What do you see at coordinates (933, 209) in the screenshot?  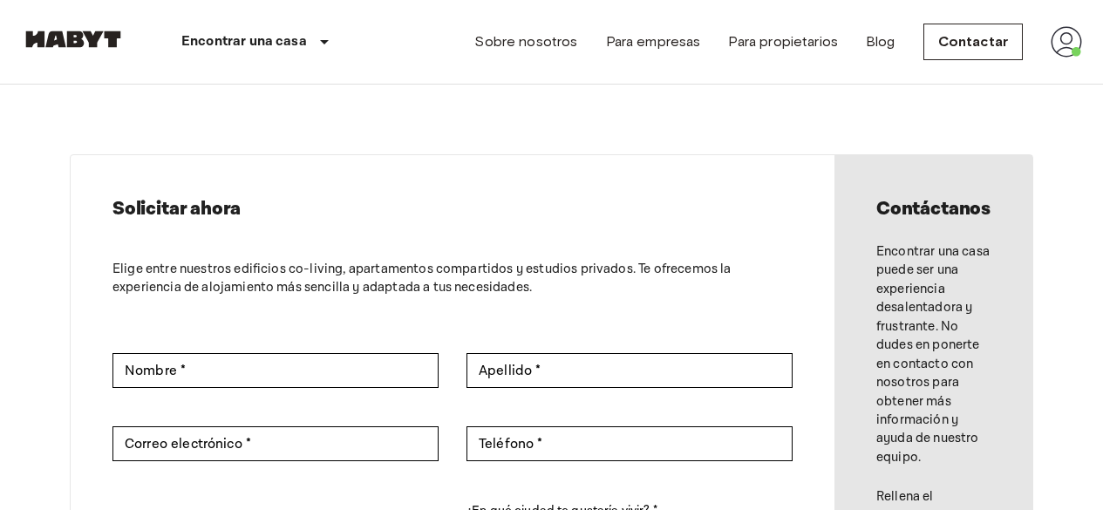 I see `h2: Contáctanos` at bounding box center [933, 209].